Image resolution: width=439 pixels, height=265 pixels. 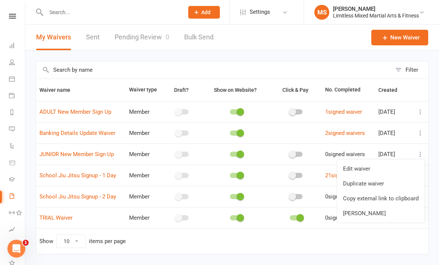 What do you see at coordinates (17, 230) in the screenshot?
I see `a: Assessments` at bounding box center [17, 230].